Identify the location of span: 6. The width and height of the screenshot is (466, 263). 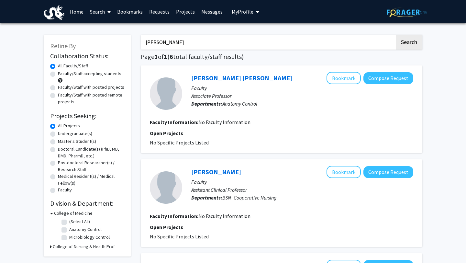
(171, 56).